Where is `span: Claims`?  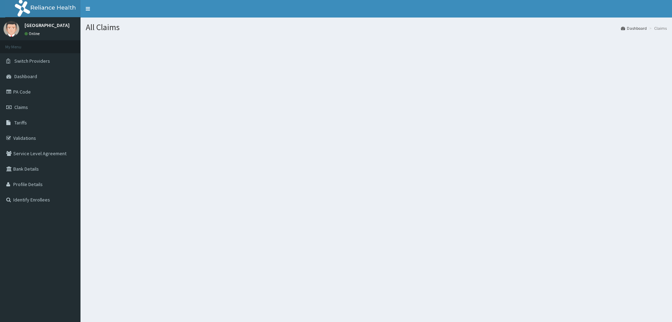
span: Claims is located at coordinates (21, 107).